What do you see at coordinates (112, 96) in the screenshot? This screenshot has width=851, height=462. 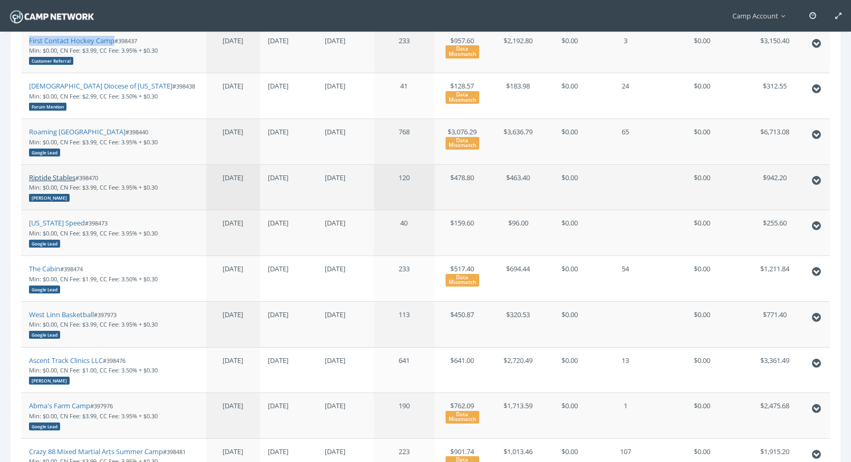 I see `small: #398438 Min: $0.00, CN Fee: $2.99, CC Fee: 3.50% + $0.30` at bounding box center [112, 96].